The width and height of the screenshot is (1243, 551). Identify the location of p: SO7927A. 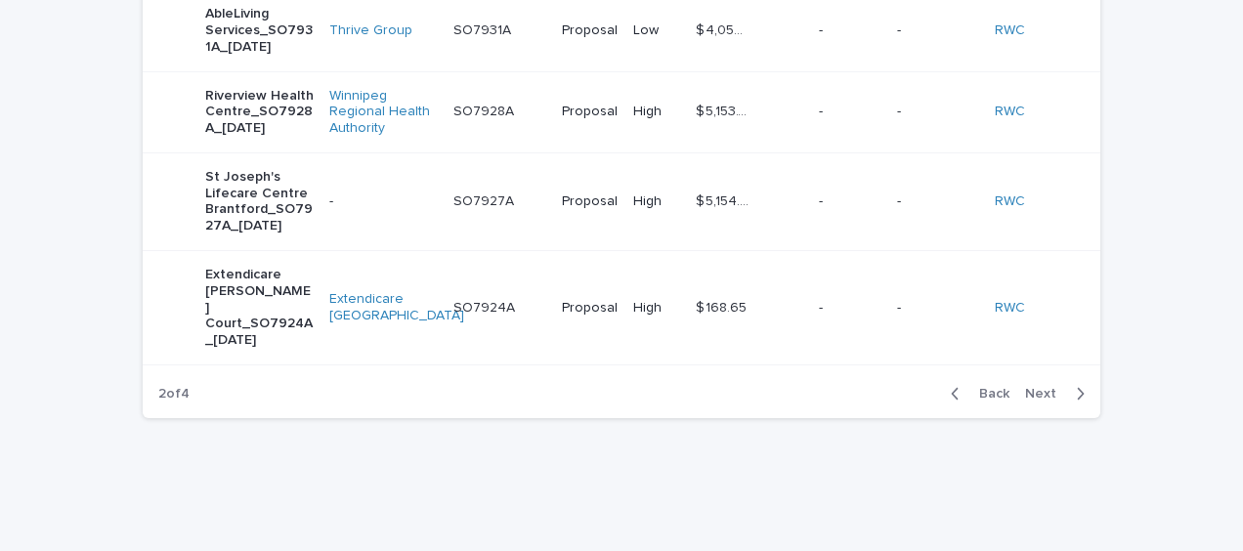
(486, 199).